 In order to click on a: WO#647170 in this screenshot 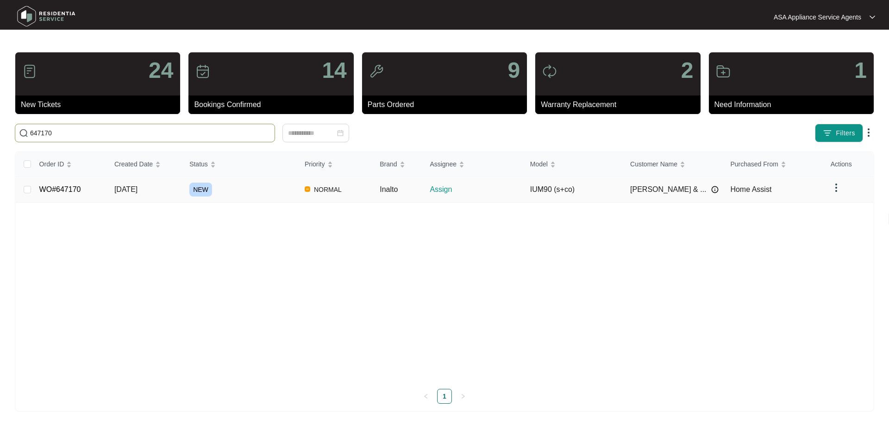, I will do `click(60, 189)`.